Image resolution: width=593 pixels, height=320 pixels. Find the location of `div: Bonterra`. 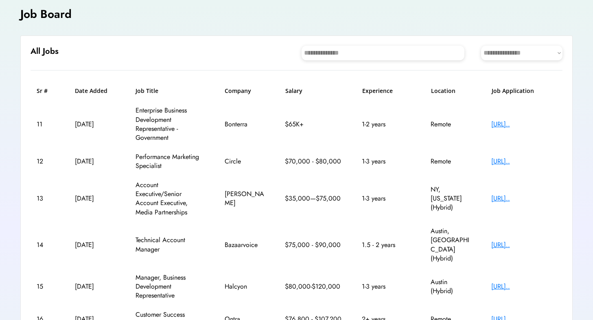

div: Bonterra is located at coordinates (245, 124).